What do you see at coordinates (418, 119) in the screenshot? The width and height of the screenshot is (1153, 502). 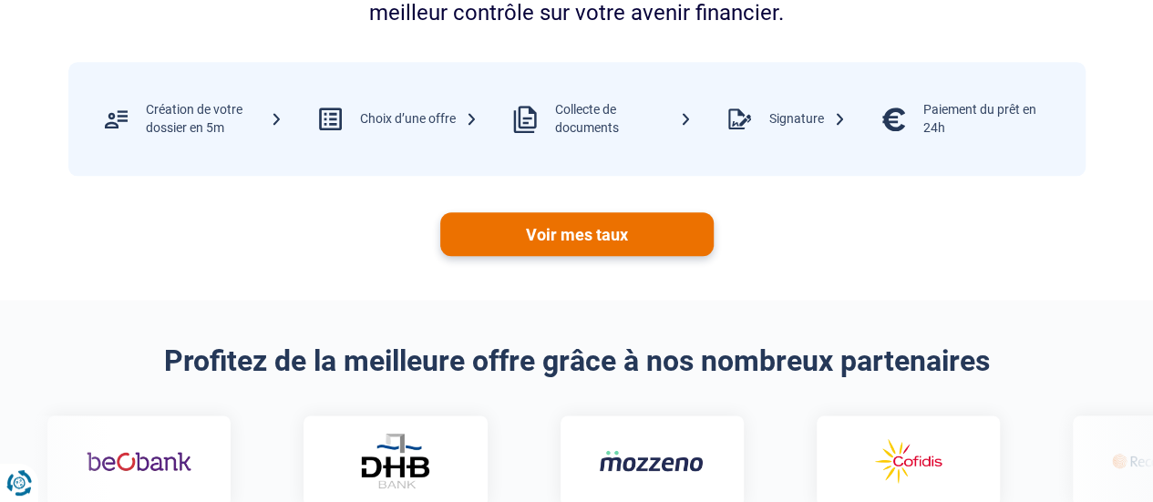 I see `div: Choix d’une offre` at bounding box center [418, 119].